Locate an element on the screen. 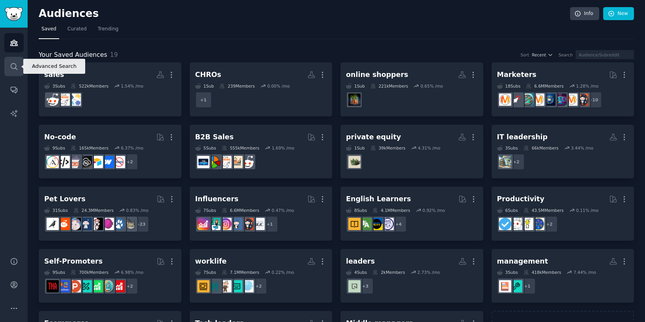 This screenshot has width=645, height=322. div: 31 Sub s is located at coordinates (56, 210).